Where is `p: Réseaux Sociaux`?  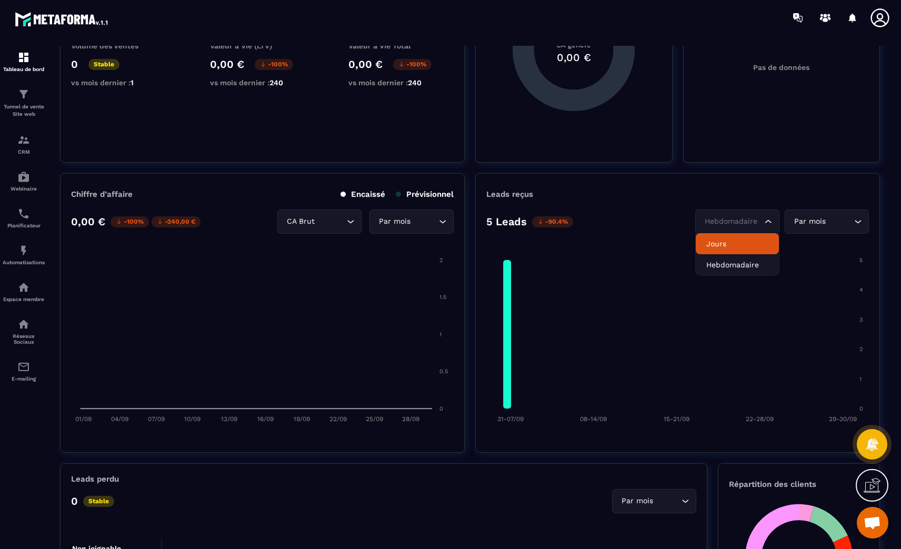 p: Réseaux Sociaux is located at coordinates (24, 339).